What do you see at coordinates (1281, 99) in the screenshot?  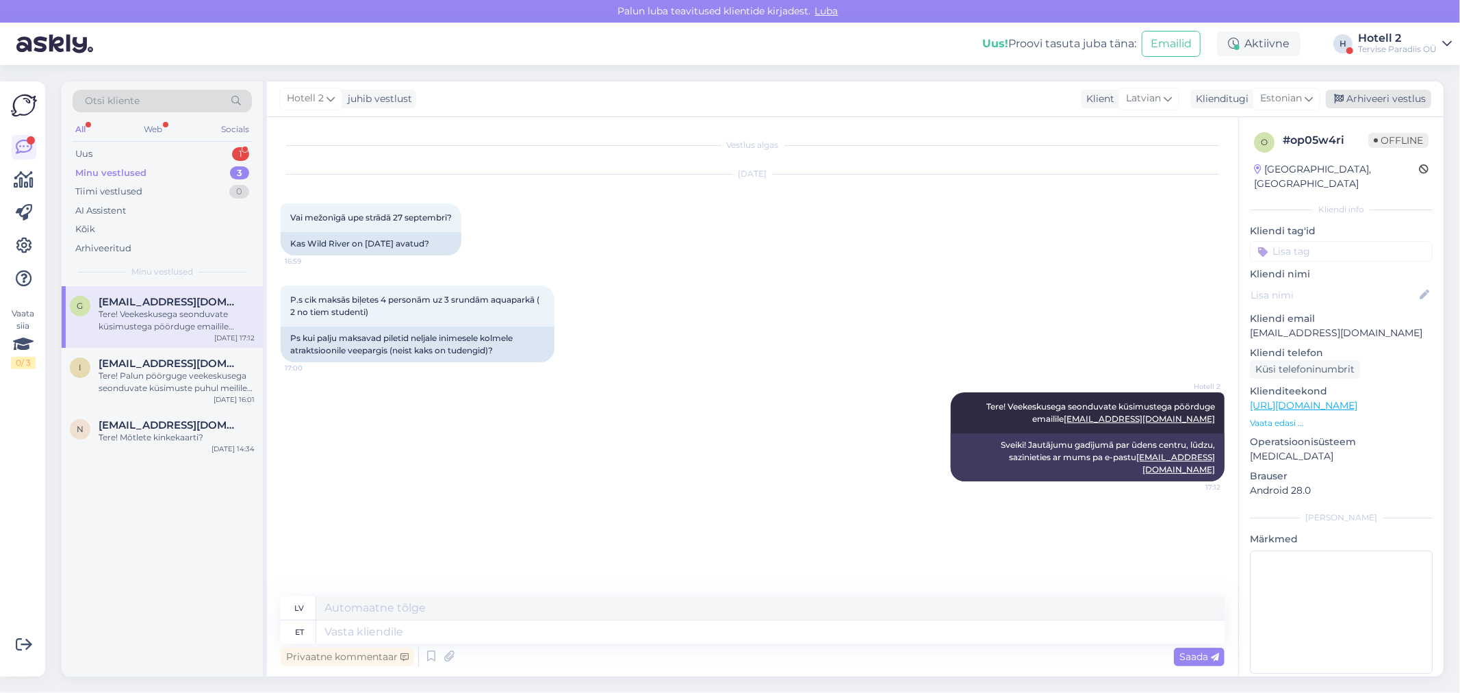 I see `span: Estonian` at bounding box center [1281, 99].